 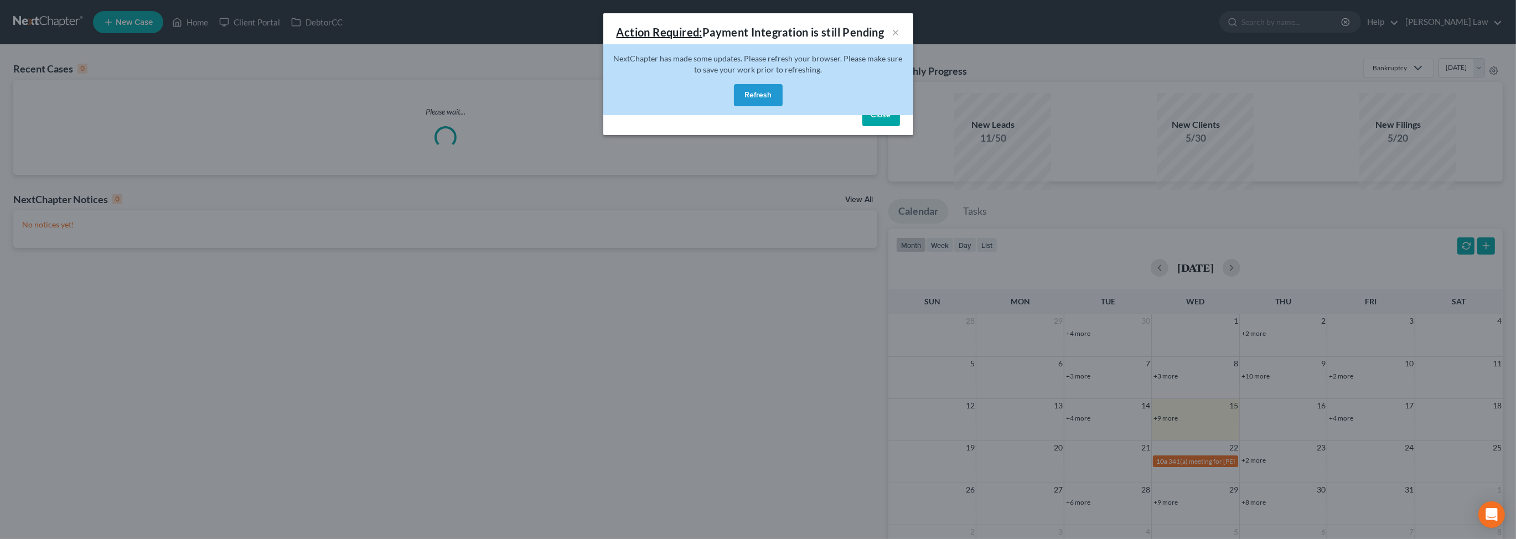 What do you see at coordinates (751, 32) in the screenshot?
I see `div: Payment Integration is still Pending` at bounding box center [751, 32].